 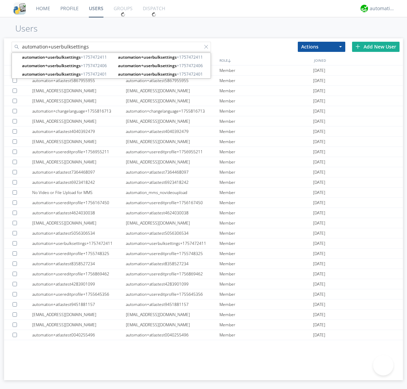 What do you see at coordinates (173, 274) in the screenshot?
I see `div: automation+usereditprofile+1756869462` at bounding box center [173, 274].